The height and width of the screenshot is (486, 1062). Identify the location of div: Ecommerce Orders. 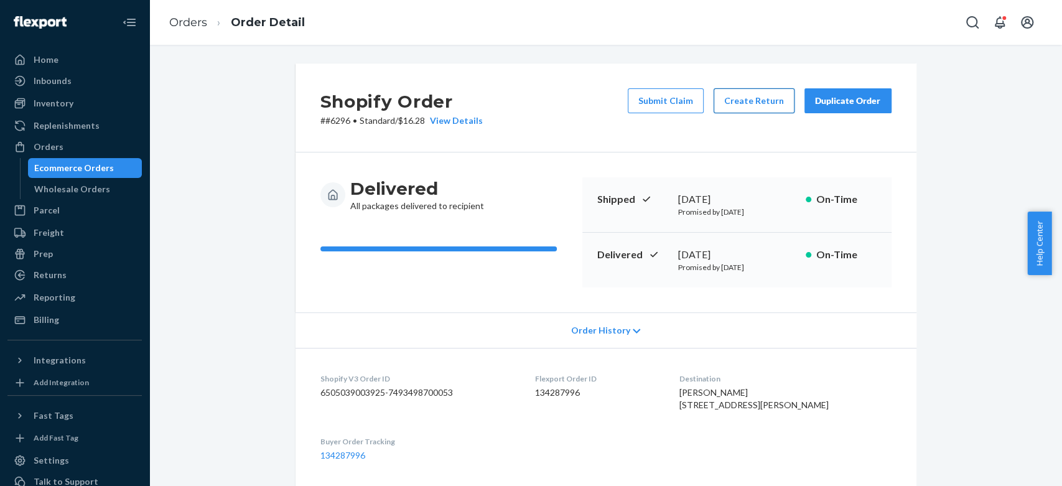
(74, 168).